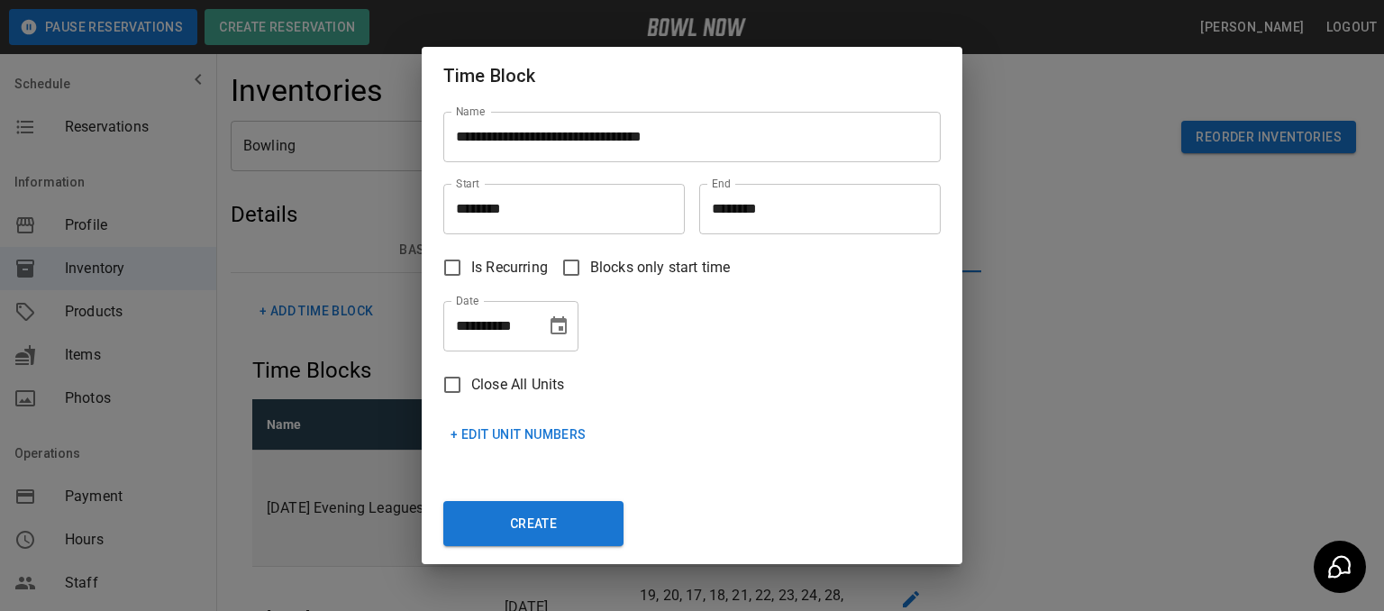 The width and height of the screenshot is (1384, 611). I want to click on span: Is Recurring, so click(509, 268).